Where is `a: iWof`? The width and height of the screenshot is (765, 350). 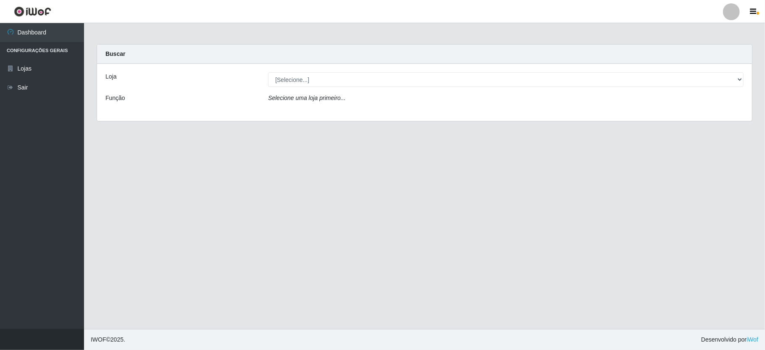 a: iWof is located at coordinates (752, 339).